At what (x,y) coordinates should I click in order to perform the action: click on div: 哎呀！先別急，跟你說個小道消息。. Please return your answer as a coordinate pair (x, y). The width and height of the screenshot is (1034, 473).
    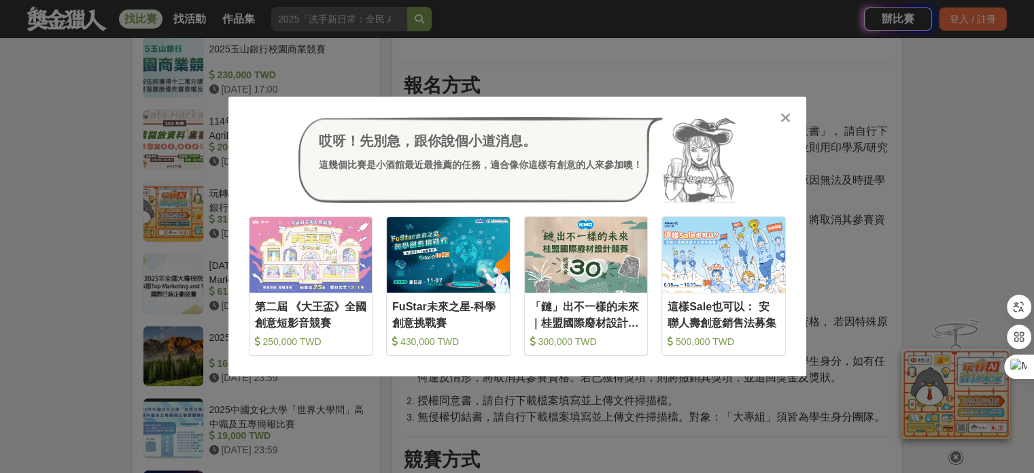
    Looking at the image, I should click on (481, 141).